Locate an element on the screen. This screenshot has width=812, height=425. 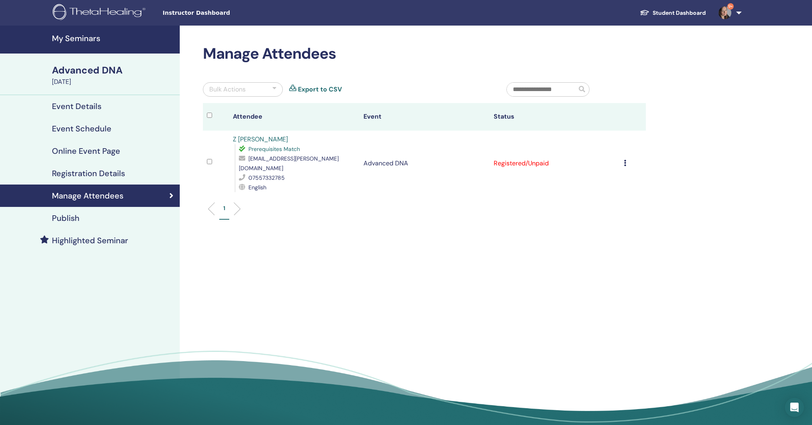
h4: Publish is located at coordinates (65, 218).